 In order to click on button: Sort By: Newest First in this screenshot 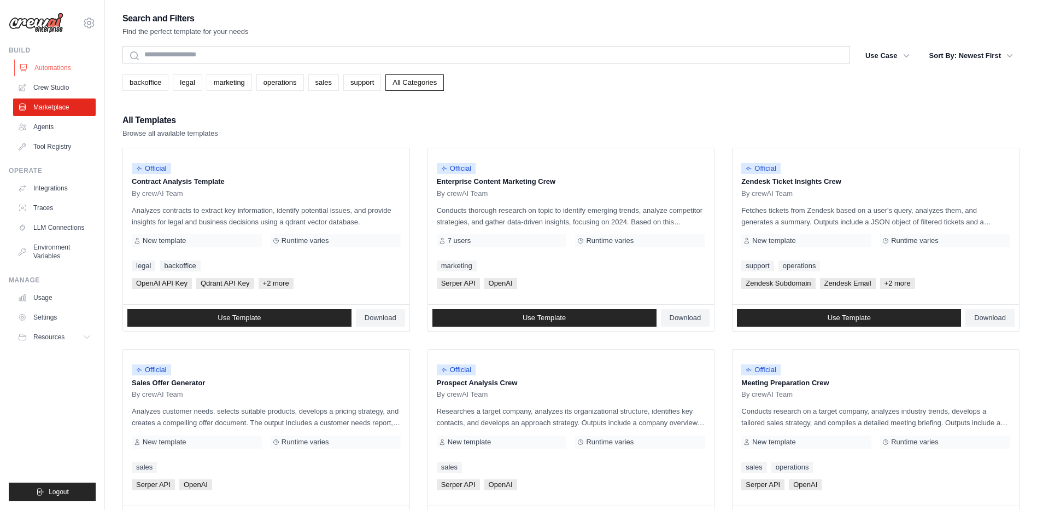, I will do `click(971, 56)`.